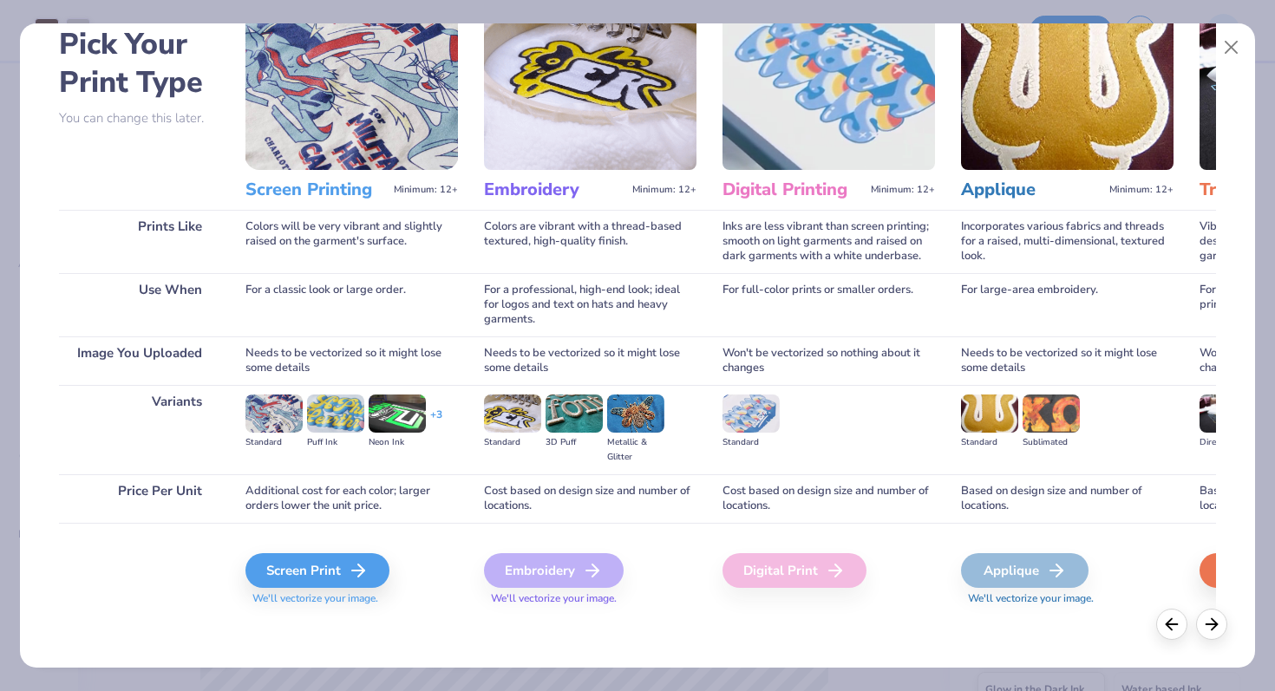 This screenshot has width=1275, height=691. Describe the element at coordinates (1024, 571) in the screenshot. I see `div: Applique` at that location.